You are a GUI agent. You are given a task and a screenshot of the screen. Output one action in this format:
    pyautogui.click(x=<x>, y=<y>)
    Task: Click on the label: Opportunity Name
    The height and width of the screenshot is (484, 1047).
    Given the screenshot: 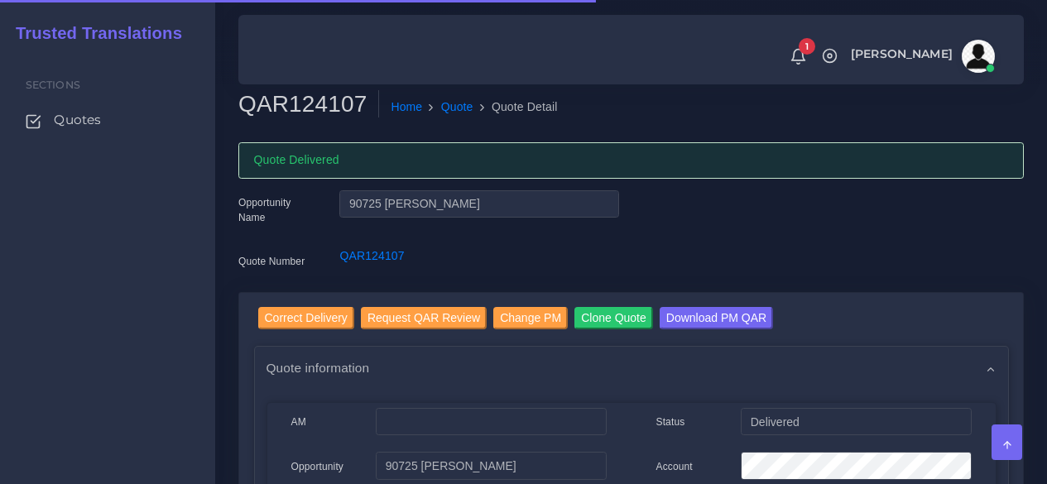 What is the action you would take?
    pyautogui.click(x=276, y=210)
    